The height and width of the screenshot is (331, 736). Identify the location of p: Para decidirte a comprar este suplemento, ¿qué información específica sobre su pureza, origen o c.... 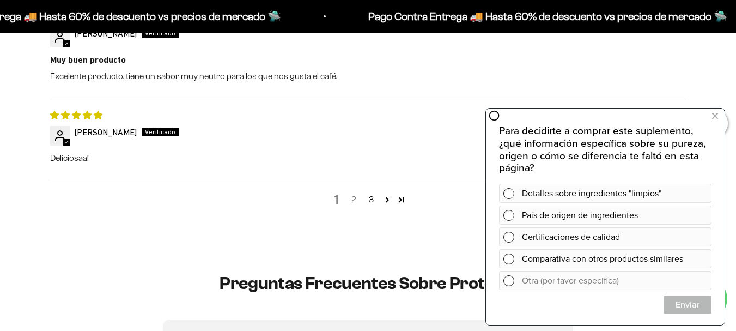
(119, 42).